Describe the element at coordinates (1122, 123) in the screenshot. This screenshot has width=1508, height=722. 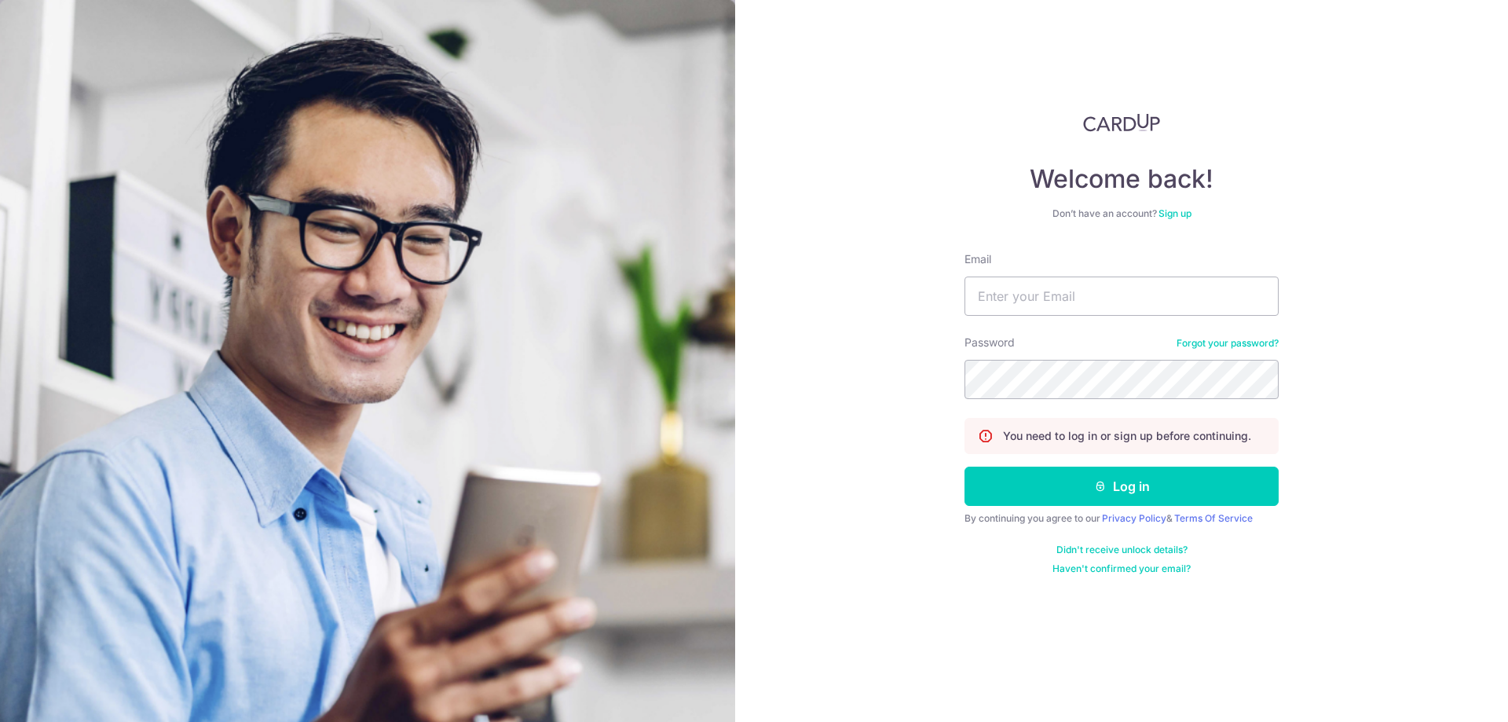
I see `img: CardUp Logo` at that location.